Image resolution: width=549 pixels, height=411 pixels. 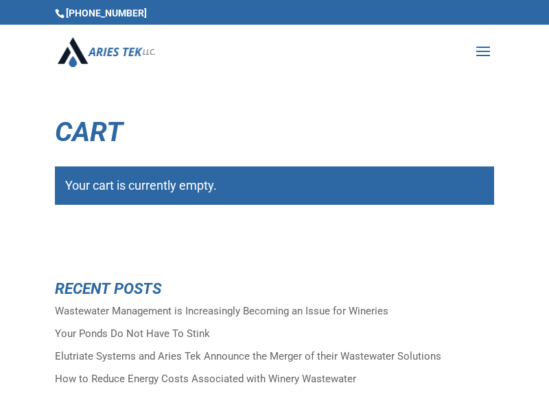 I want to click on h4: Recent Posts, so click(x=274, y=292).